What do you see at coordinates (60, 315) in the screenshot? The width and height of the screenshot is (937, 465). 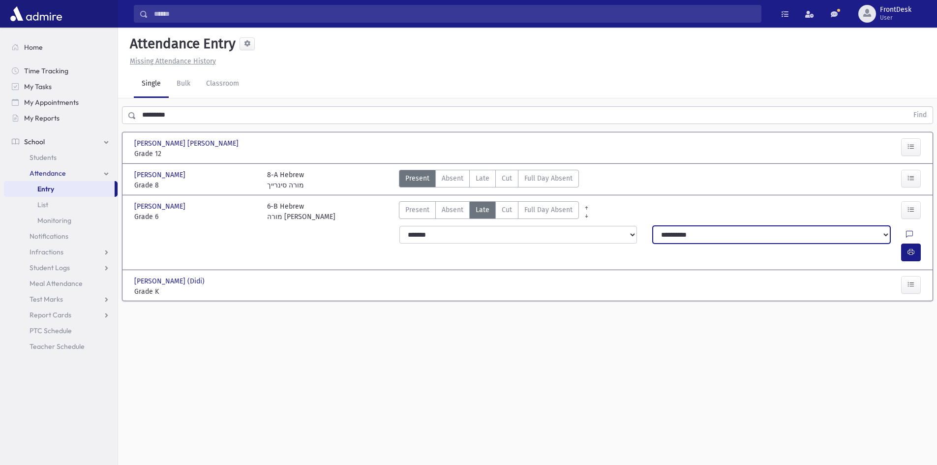 I see `a: Report Cards` at bounding box center [60, 315].